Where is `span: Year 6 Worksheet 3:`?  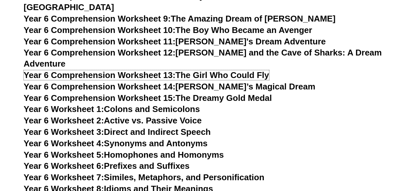 span: Year 6 Worksheet 3: is located at coordinates (64, 132).